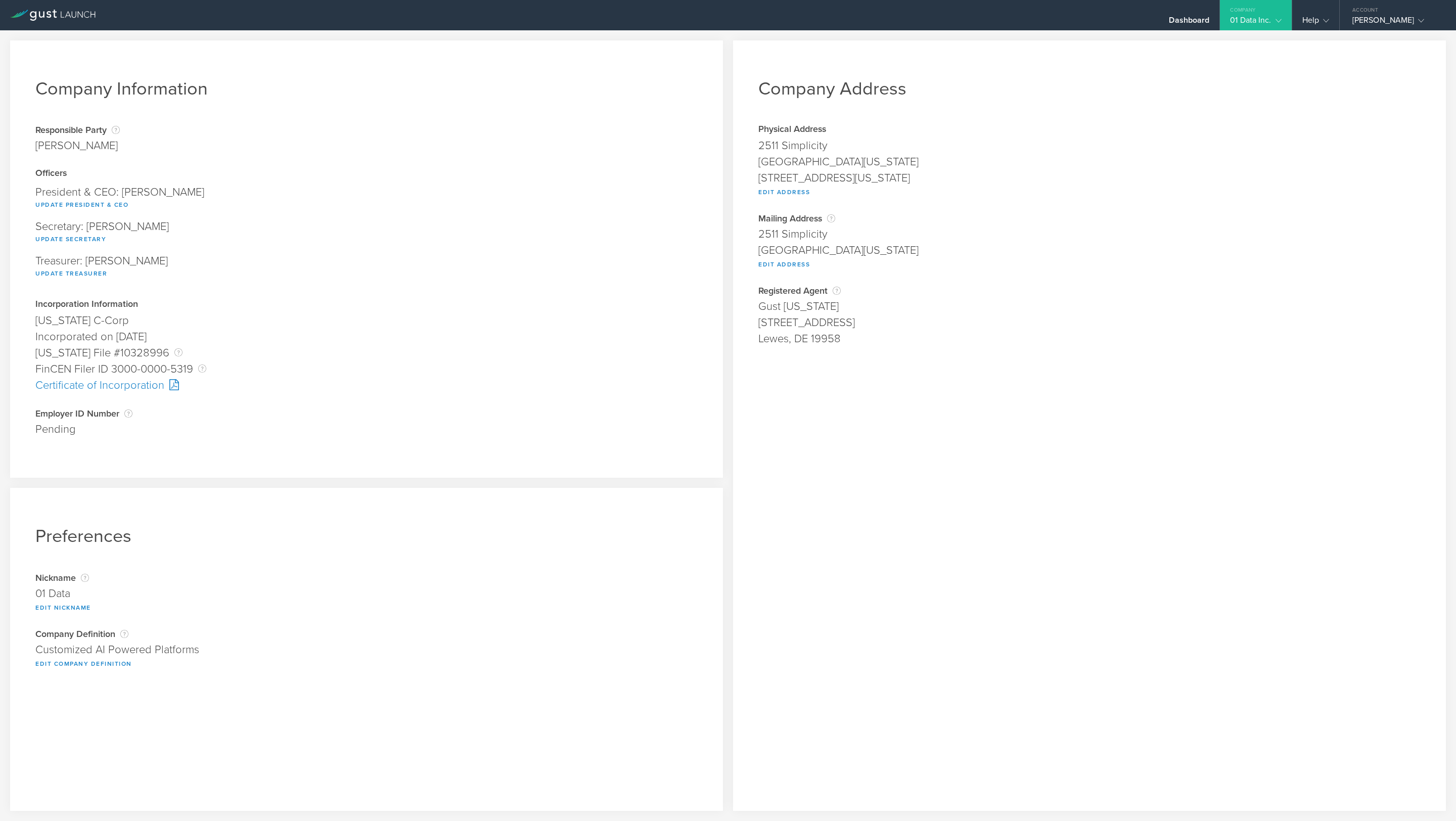 This screenshot has width=1456, height=821. I want to click on h1: Preferences, so click(366, 536).